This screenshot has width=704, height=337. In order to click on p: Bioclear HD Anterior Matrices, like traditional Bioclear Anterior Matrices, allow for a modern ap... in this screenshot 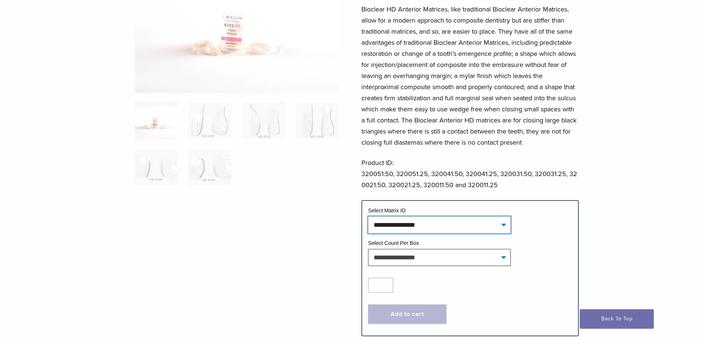, I will do `click(470, 76)`.